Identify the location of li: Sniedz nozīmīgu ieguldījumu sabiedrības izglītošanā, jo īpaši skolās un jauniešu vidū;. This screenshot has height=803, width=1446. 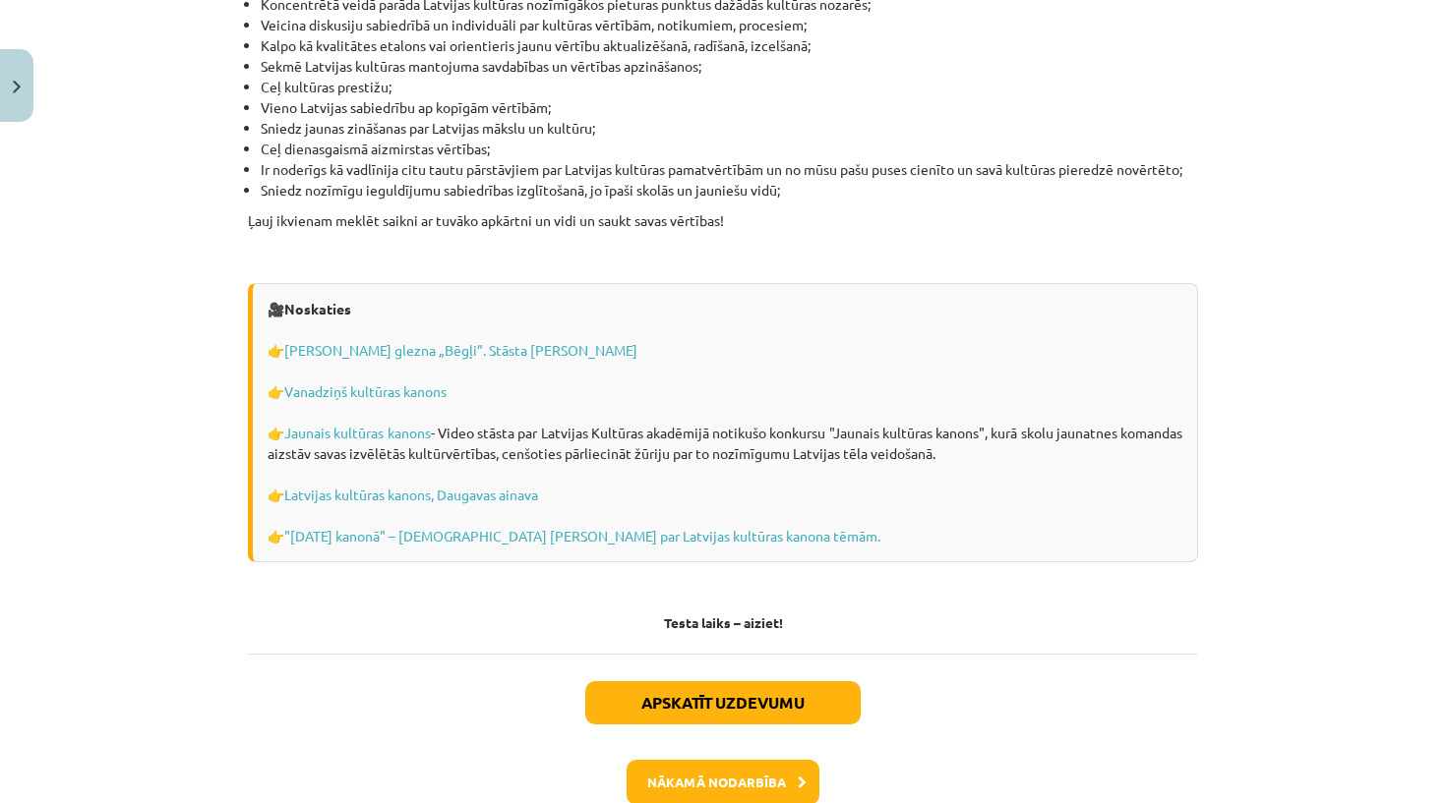
(729, 190).